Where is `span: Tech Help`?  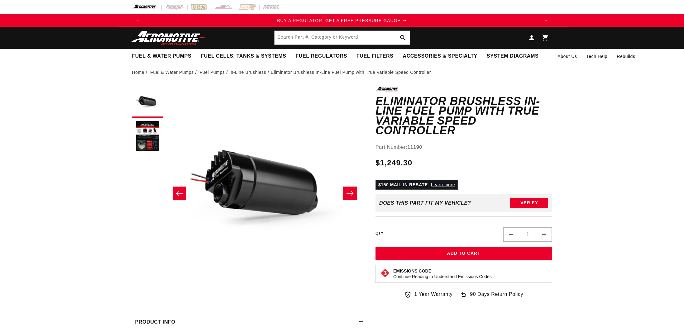 span: Tech Help is located at coordinates (597, 56).